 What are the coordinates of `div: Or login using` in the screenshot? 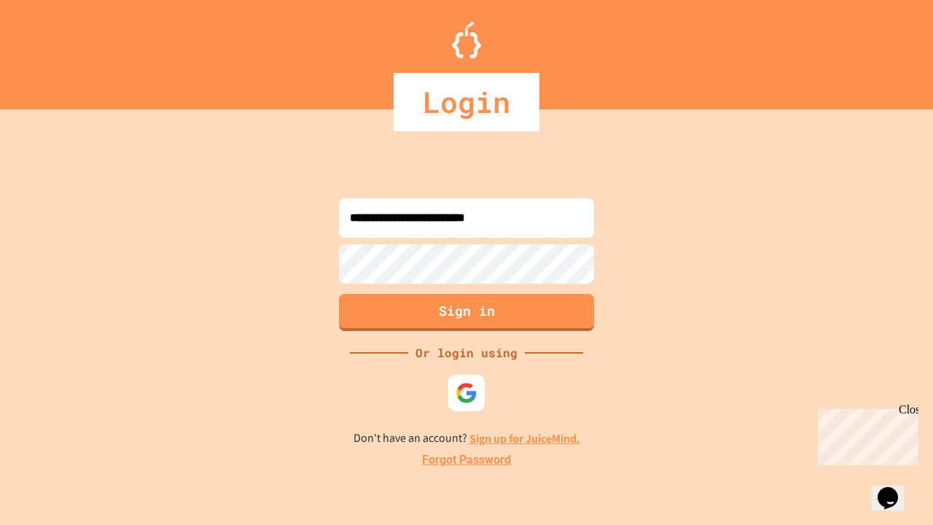 It's located at (467, 353).